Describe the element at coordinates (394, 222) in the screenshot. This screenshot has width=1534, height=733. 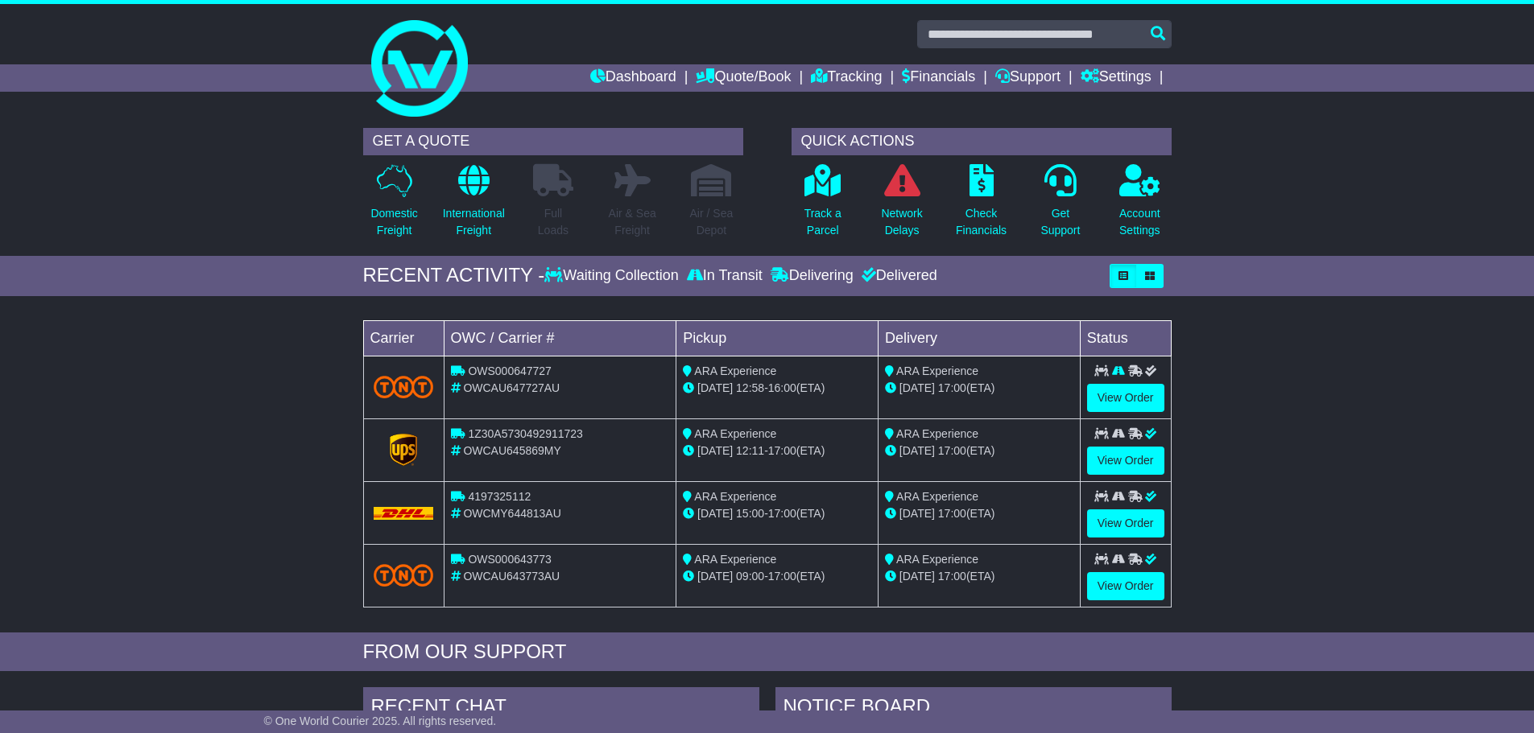
I see `p: Domestic Freight` at that location.